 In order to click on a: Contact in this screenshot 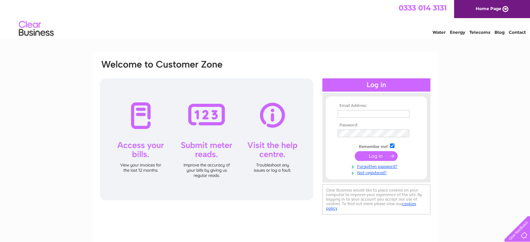, I will do `click(517, 32)`.